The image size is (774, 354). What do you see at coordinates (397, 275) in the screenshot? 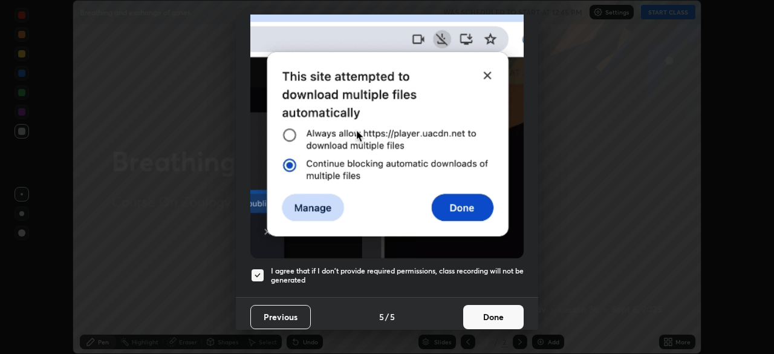
I see `h5: I agree that if I don't provide required permissions, class recording will not be generated` at bounding box center [397, 275].